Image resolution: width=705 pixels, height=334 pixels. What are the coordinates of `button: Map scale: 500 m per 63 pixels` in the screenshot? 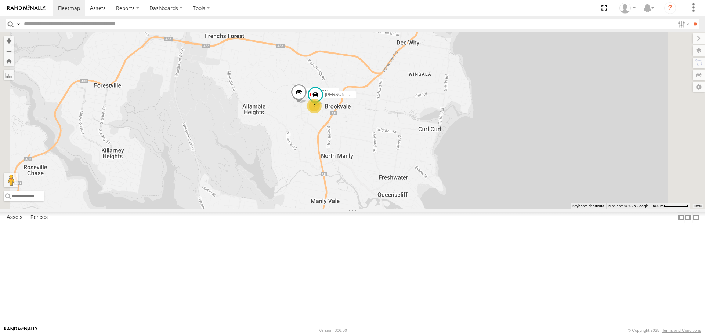 It's located at (670, 206).